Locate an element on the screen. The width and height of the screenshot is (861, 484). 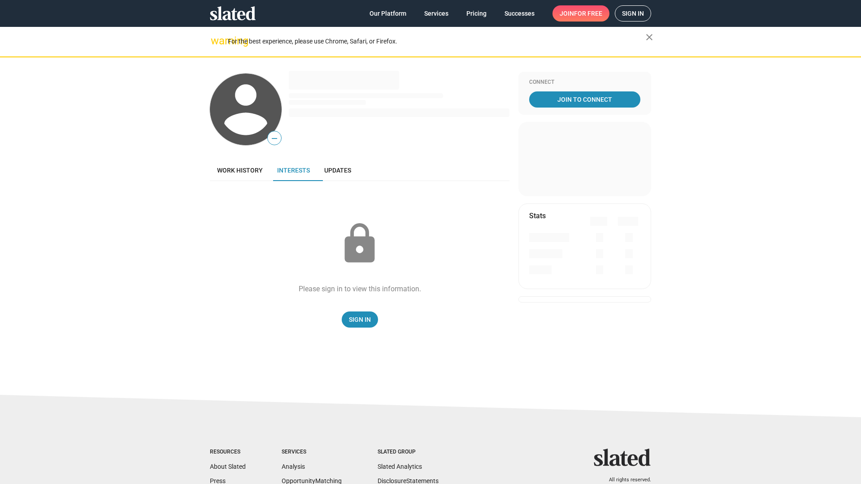
a: Successes is located at coordinates (519, 13).